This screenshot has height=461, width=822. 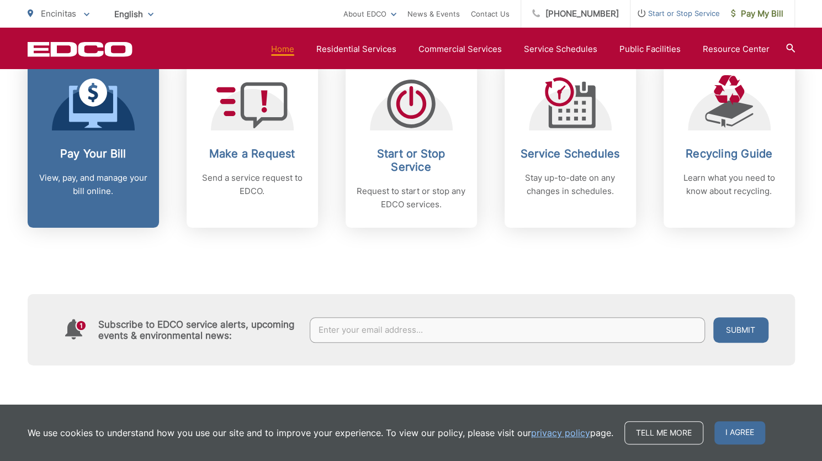 I want to click on a: Service Schedules, so click(x=561, y=49).